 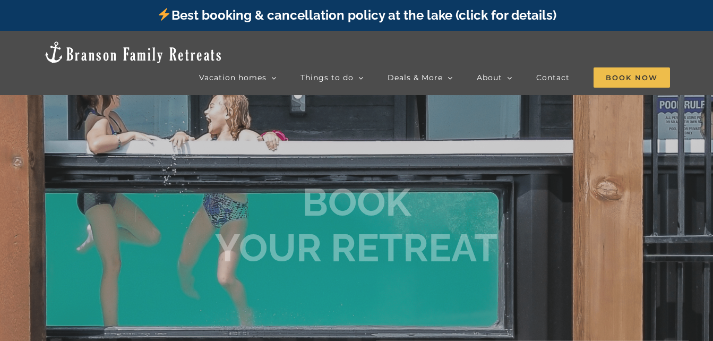 I want to click on span: About, so click(x=490, y=78).